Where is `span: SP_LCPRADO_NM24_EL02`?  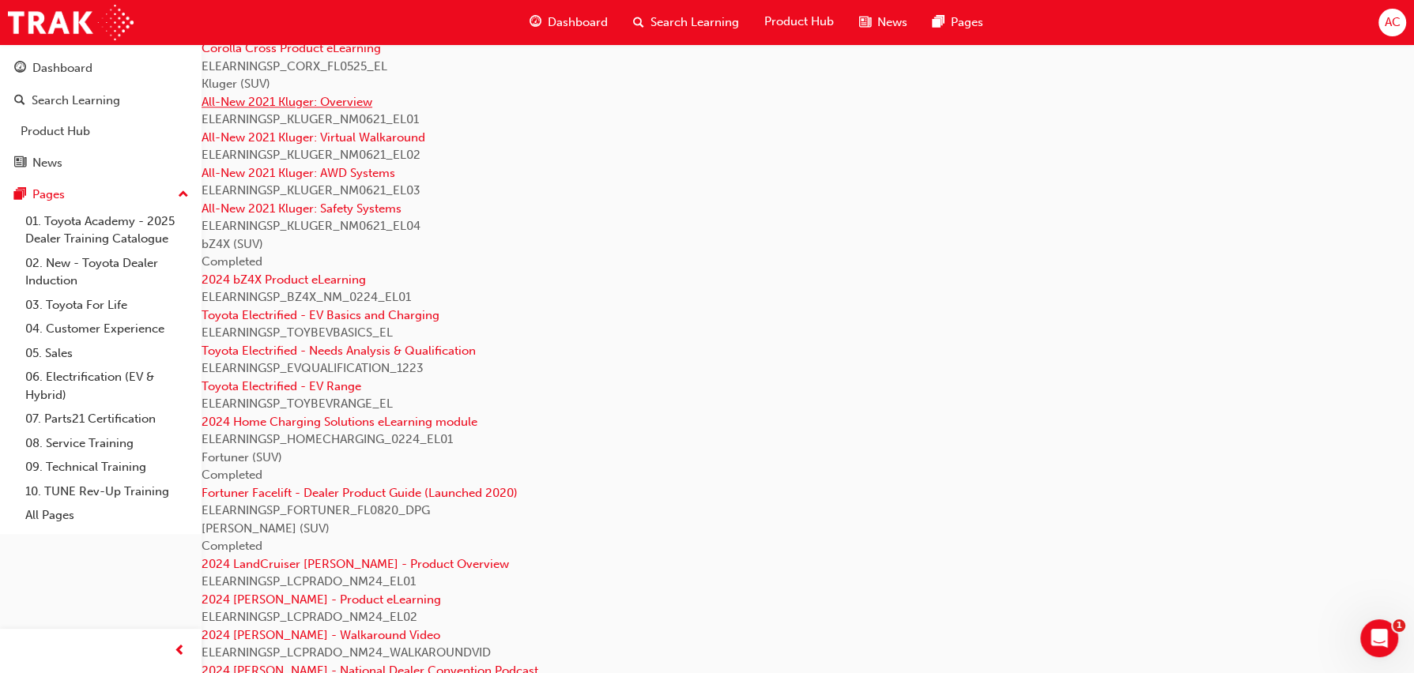
span: SP_LCPRADO_NM24_EL02 is located at coordinates (341, 617).